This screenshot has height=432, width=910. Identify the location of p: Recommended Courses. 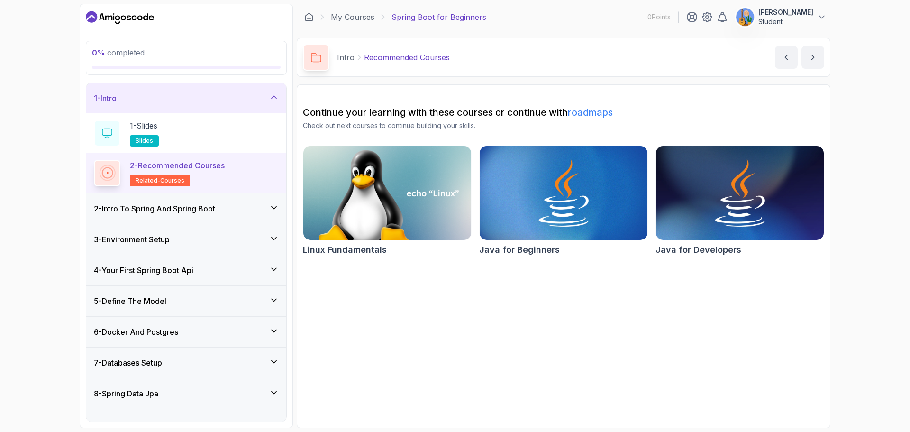
(407, 57).